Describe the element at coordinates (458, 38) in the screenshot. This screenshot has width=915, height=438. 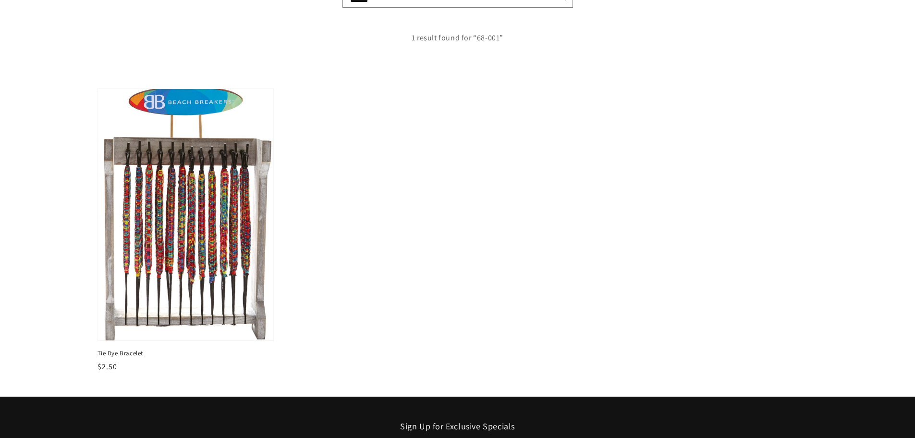
I see `p: 1 result found for “68-001”` at that location.